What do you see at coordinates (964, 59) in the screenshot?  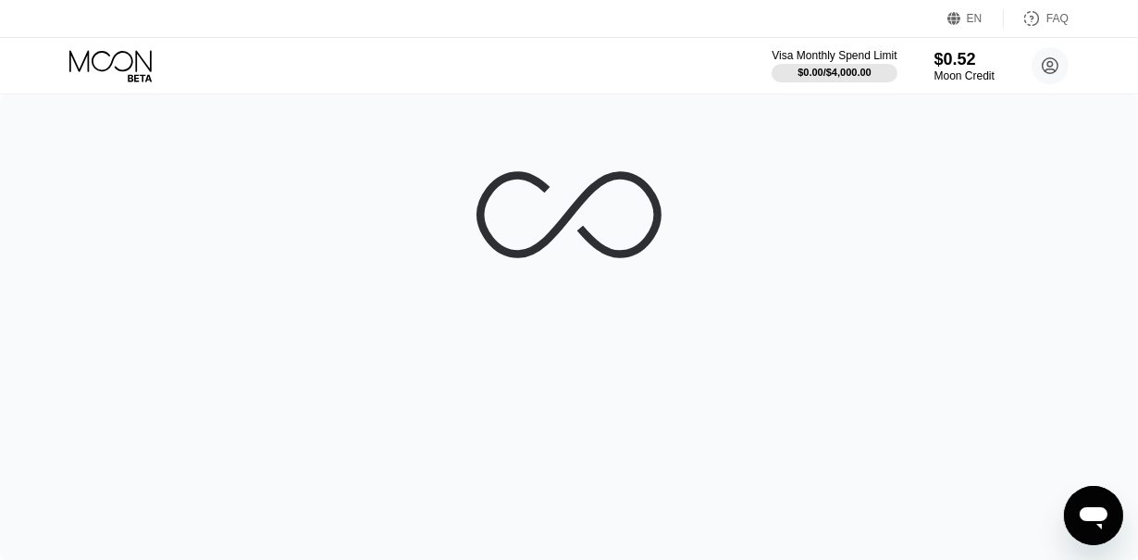 I see `div: $0.52` at bounding box center [964, 59].